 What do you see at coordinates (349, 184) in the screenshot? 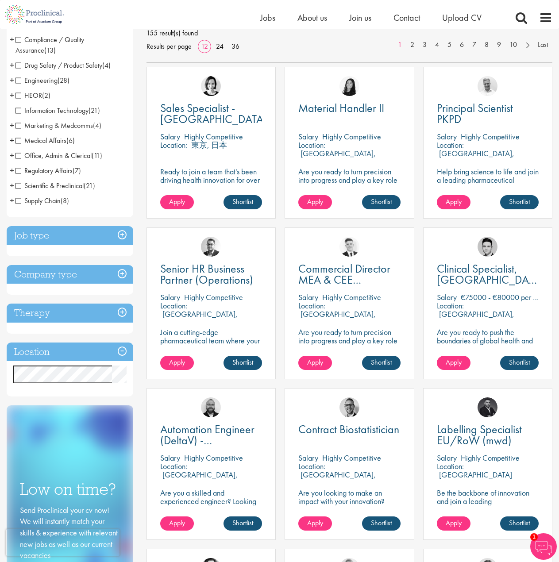
I see `p: Are you ready to turn precision into progress and play a key role in shaping the future of pharma...` at bounding box center [349, 184].